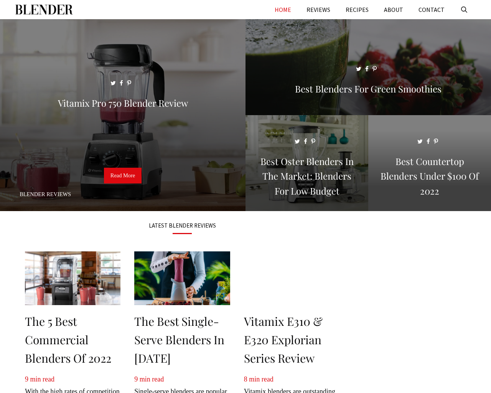 This screenshot has width=491, height=393. I want to click on img: Vitamix E310 & E320 Explorian Series Review, so click(292, 278).